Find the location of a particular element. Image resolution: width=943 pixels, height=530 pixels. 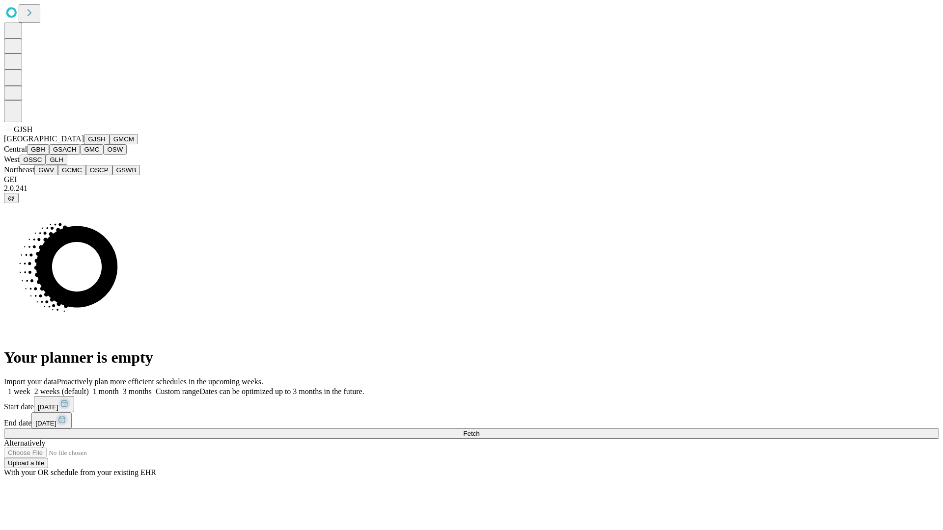

span: West is located at coordinates (12, 159).